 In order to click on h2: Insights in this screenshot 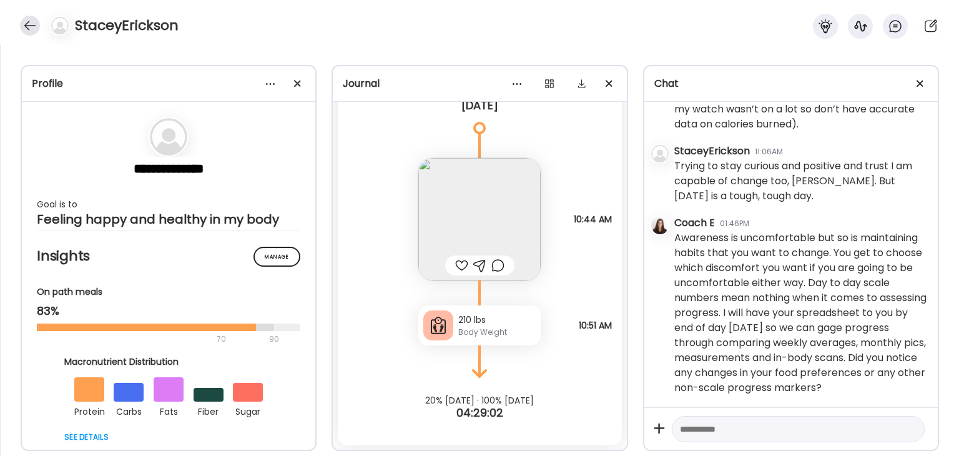, I will do `click(169, 256)`.